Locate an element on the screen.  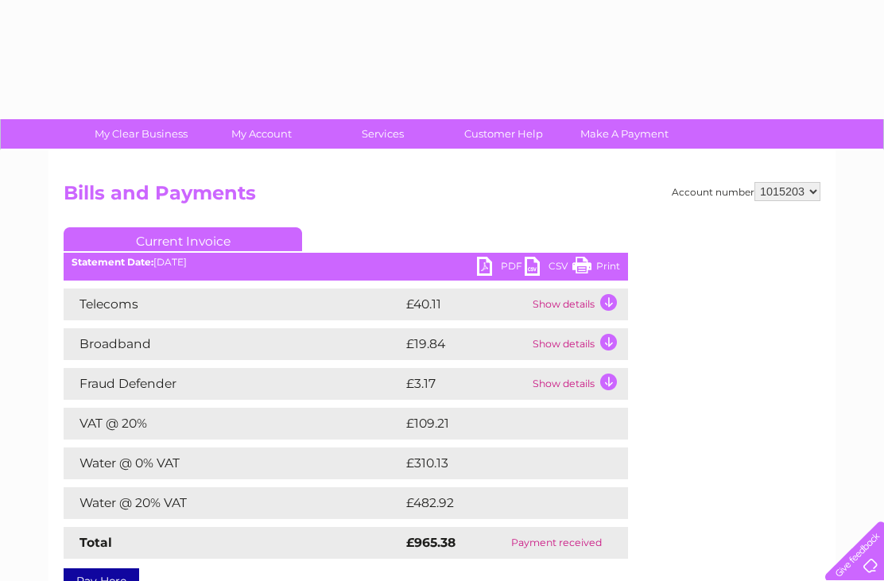
a: Customer Help is located at coordinates (503, 134).